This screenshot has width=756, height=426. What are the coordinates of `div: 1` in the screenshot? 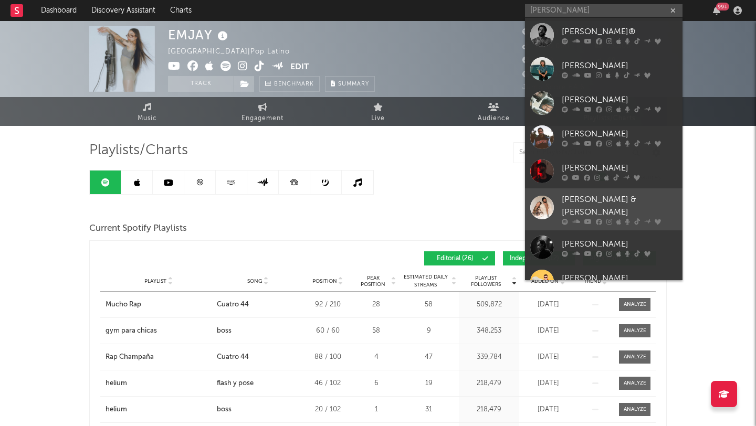 It's located at (376, 410).